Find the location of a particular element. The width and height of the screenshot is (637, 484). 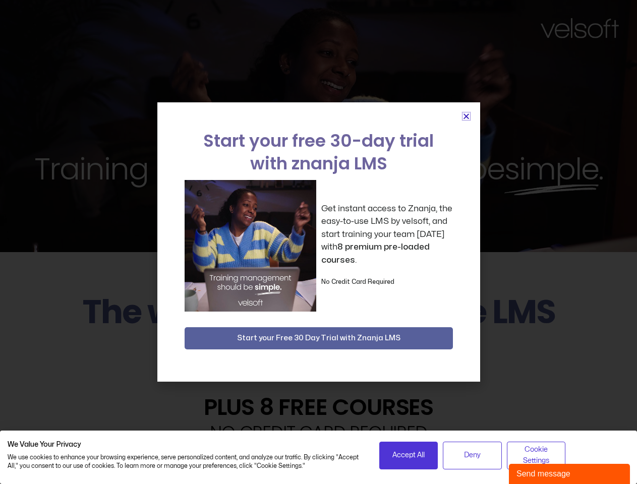

button: Start your Free 30 Day Trial with Znanja LMS is located at coordinates (319, 338).